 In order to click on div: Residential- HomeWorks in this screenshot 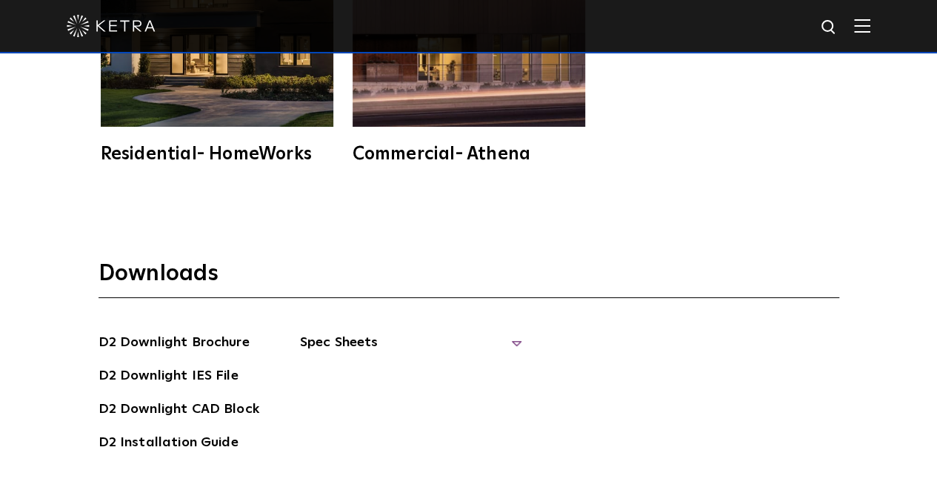, I will do `click(217, 154)`.